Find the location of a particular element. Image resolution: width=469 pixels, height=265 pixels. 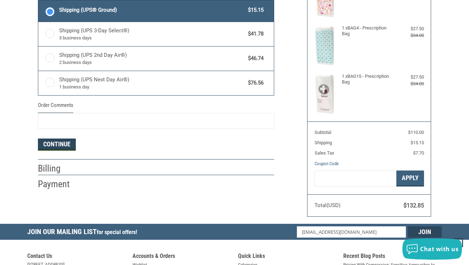

input: Gift Certificate or Coupon Code is located at coordinates (356, 178).